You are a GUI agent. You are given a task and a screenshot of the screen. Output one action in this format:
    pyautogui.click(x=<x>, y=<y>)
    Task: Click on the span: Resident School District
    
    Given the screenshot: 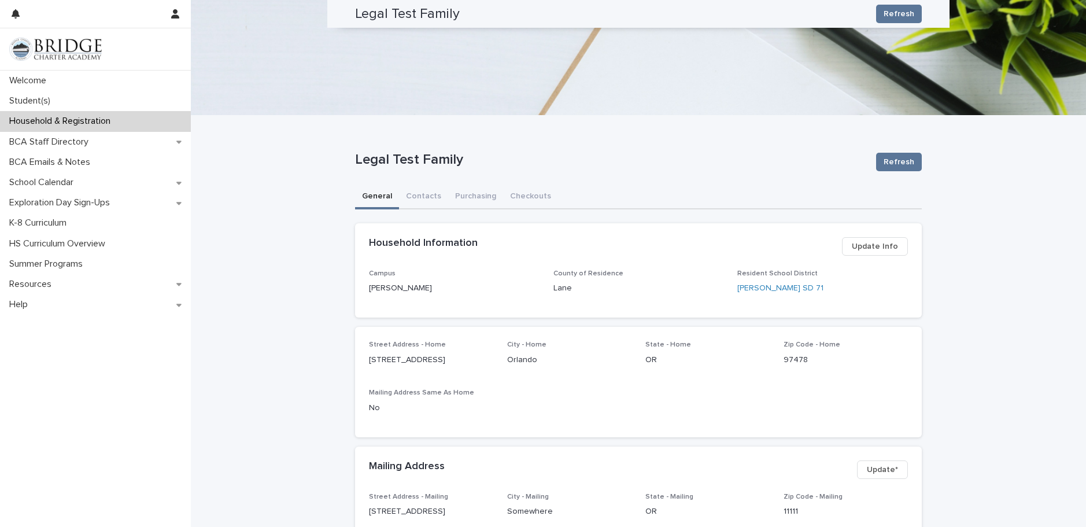 What is the action you would take?
    pyautogui.click(x=777, y=273)
    